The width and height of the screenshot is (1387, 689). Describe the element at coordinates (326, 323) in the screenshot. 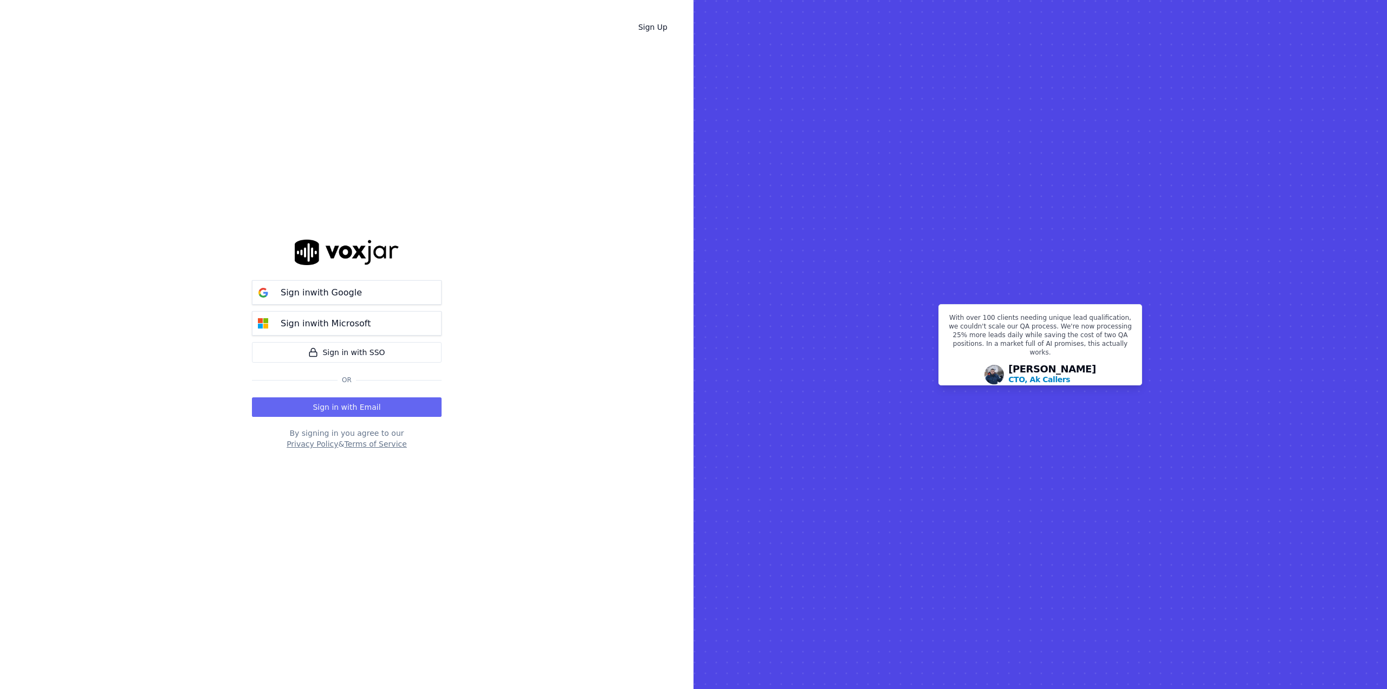

I see `p: Sign in with Microsoft` at that location.